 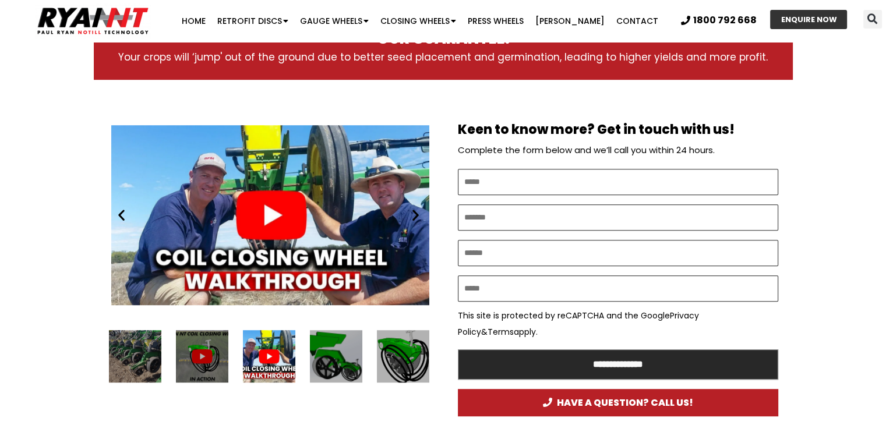 I want to click on a: Gauge Wheels, so click(x=335, y=21).